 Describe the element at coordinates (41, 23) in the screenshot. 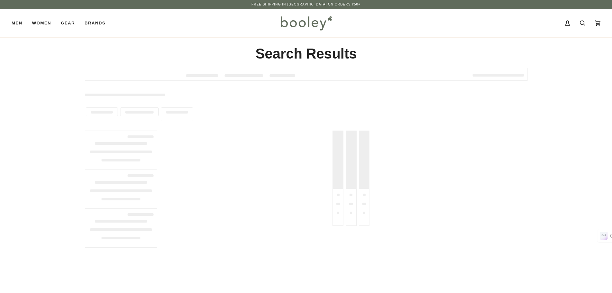

I see `a: Women` at that location.